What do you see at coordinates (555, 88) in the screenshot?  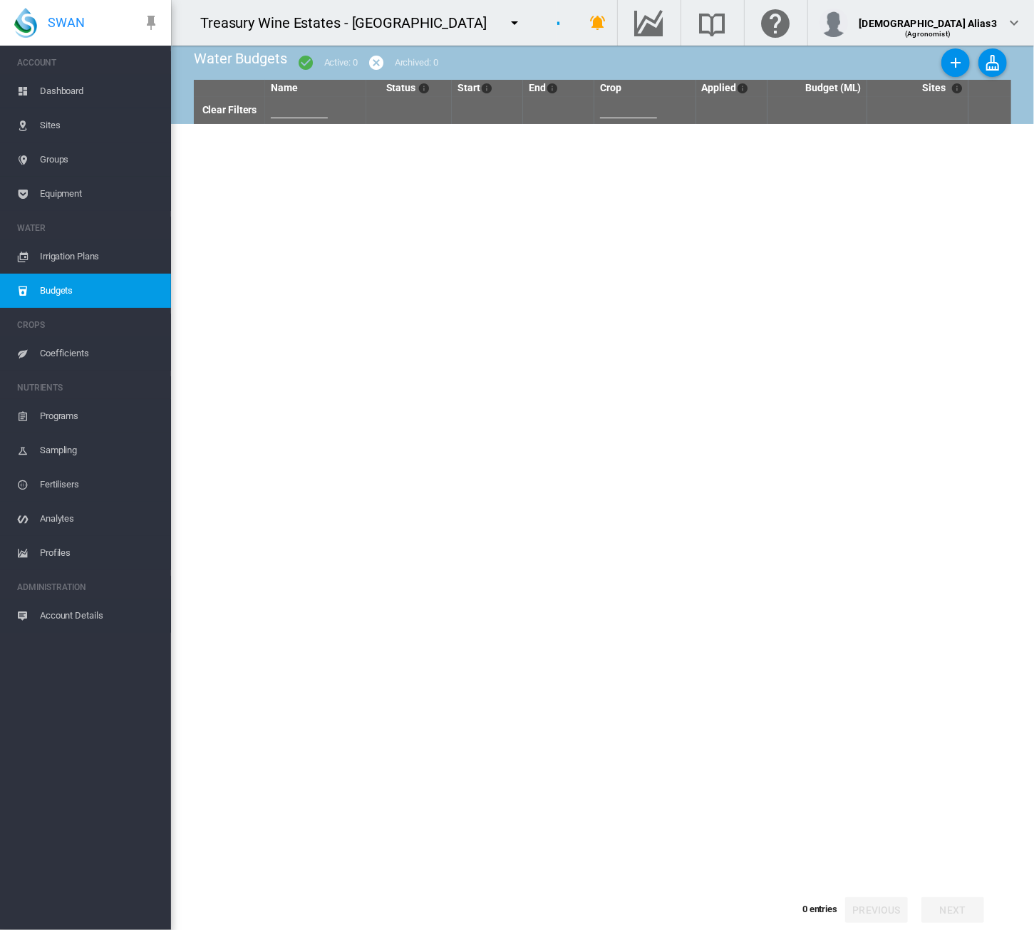 I see `md-icon: Last month of the budget` at bounding box center [555, 88].